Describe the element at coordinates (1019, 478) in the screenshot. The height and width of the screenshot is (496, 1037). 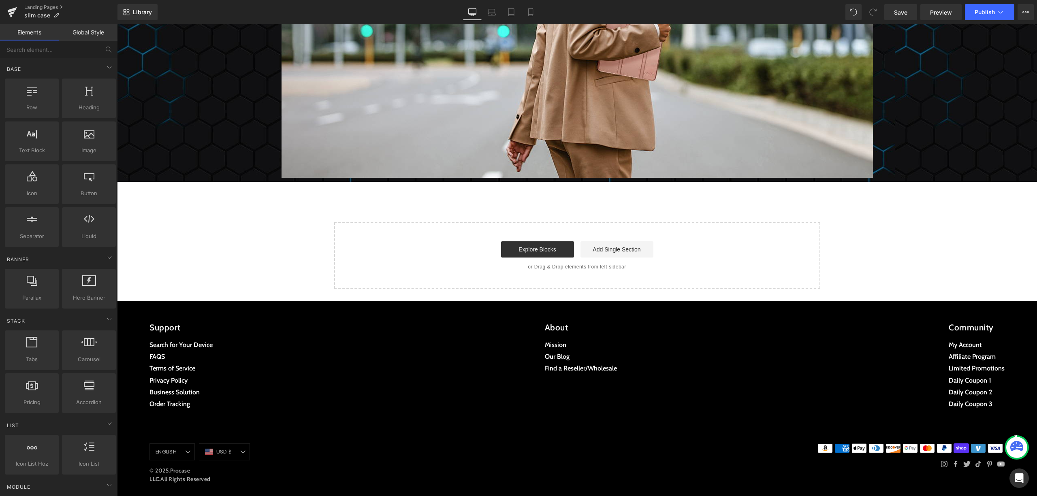
I see `div: Open Intercom Messenger` at that location.